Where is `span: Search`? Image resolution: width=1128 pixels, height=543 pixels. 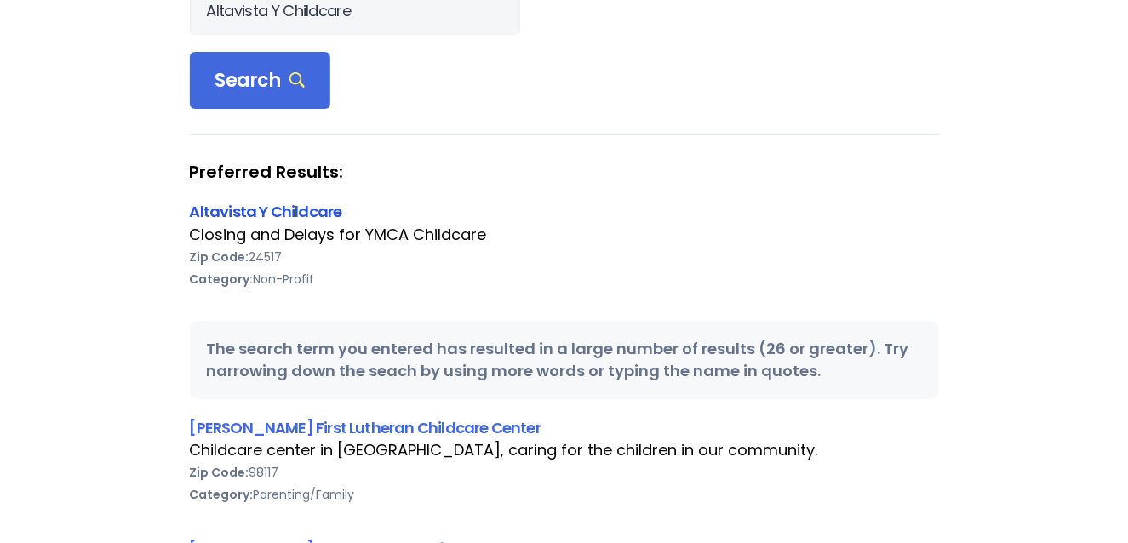 span: Search is located at coordinates (261, 81).